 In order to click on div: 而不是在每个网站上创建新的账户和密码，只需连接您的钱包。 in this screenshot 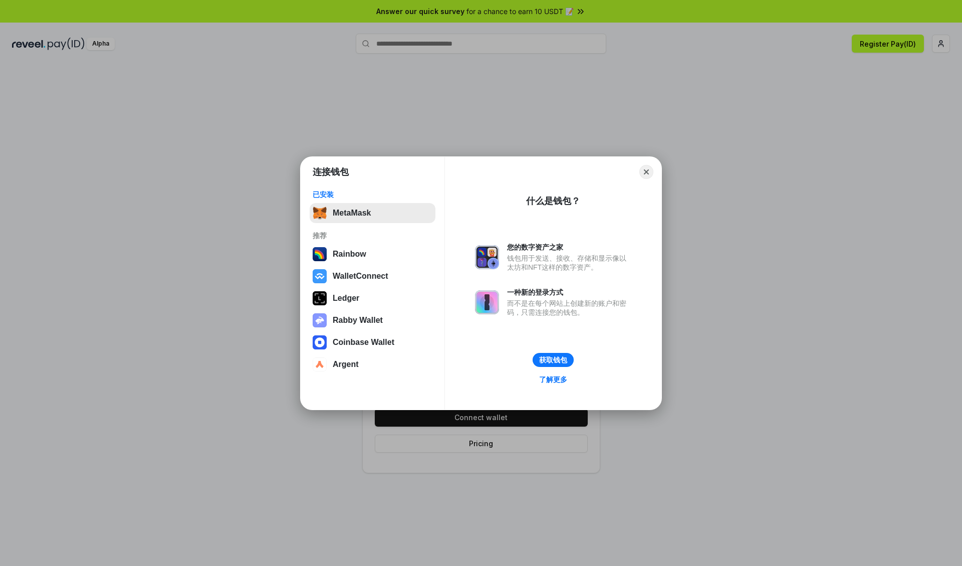, I will do `click(569, 308)`.